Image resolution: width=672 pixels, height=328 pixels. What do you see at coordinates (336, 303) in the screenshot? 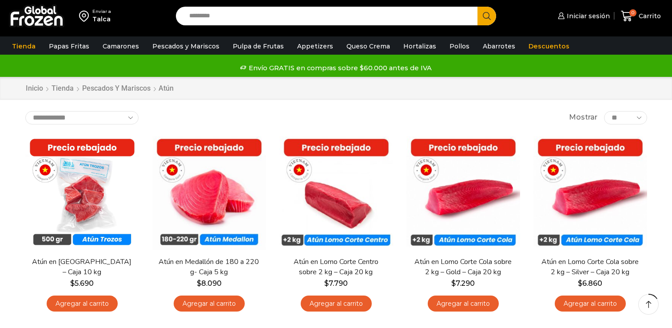
I see `a: Agregar al carrito: “Atún en Lomo Corte Centro sobre 2 kg - Caja 20 kg”` at bounding box center [336, 303].